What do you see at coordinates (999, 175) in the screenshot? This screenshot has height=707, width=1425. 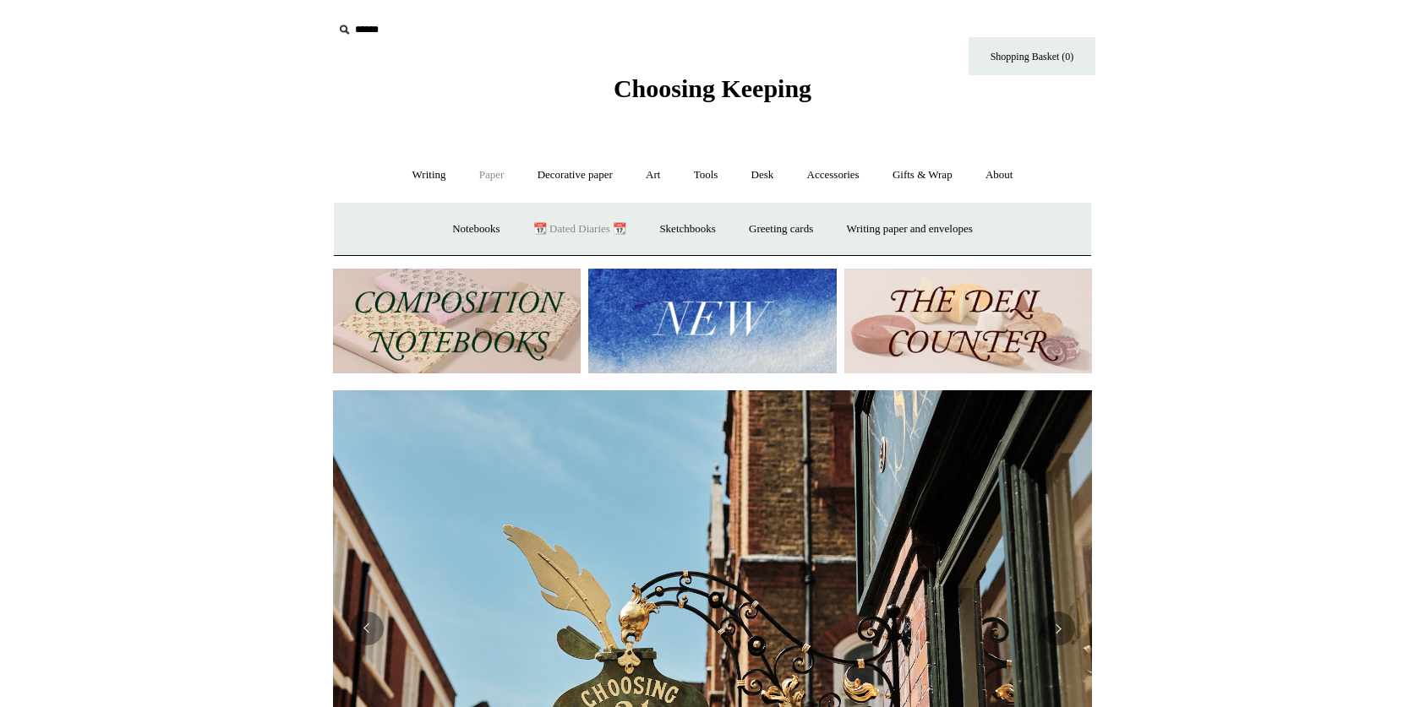 I see `a: About` at bounding box center [999, 175].